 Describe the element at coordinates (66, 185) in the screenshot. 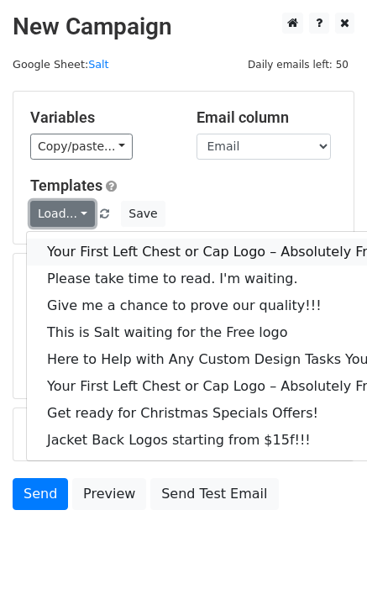

I see `a: Templates` at that location.